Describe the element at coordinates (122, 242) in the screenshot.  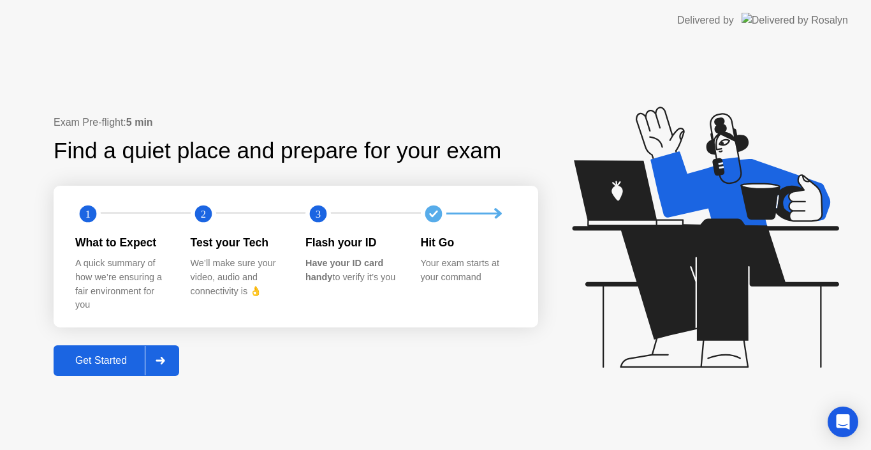
I see `div: What to Expect` at that location.